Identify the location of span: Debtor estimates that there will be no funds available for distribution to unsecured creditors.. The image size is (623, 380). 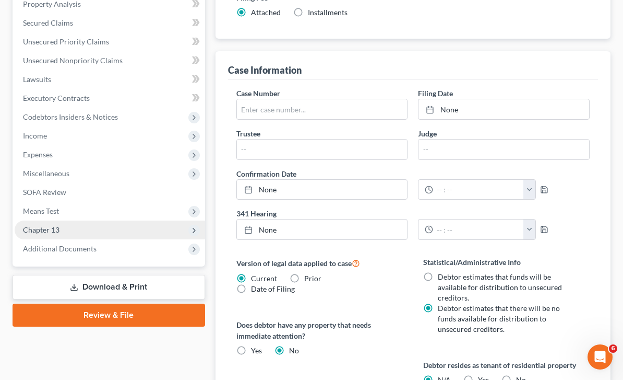
(499, 318).